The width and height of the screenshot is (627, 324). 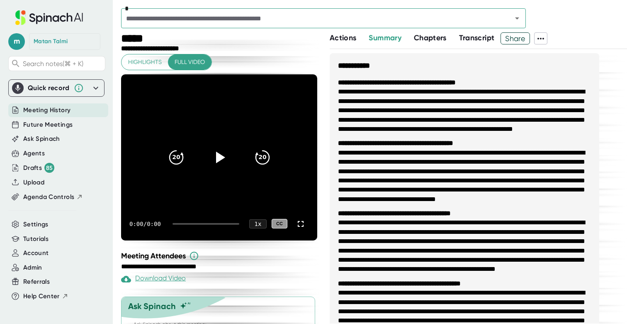 What do you see at coordinates (49, 197) in the screenshot?
I see `span: Agenda Controls` at bounding box center [49, 197].